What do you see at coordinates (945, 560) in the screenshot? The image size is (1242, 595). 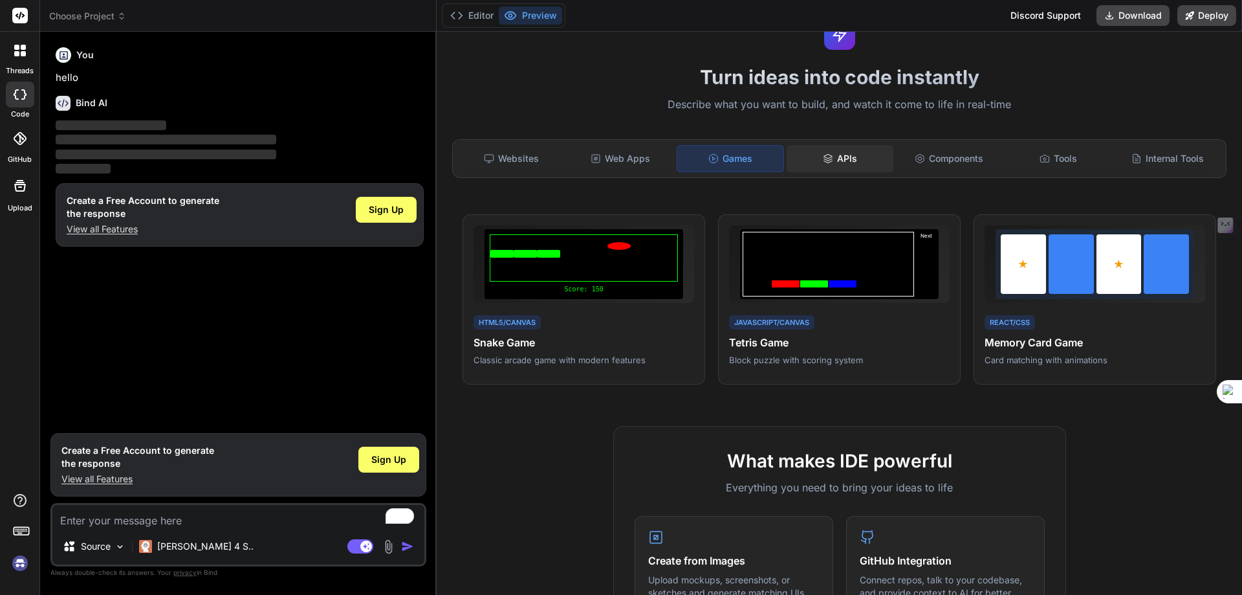 I see `h4: GitHub Integration` at bounding box center [945, 560].